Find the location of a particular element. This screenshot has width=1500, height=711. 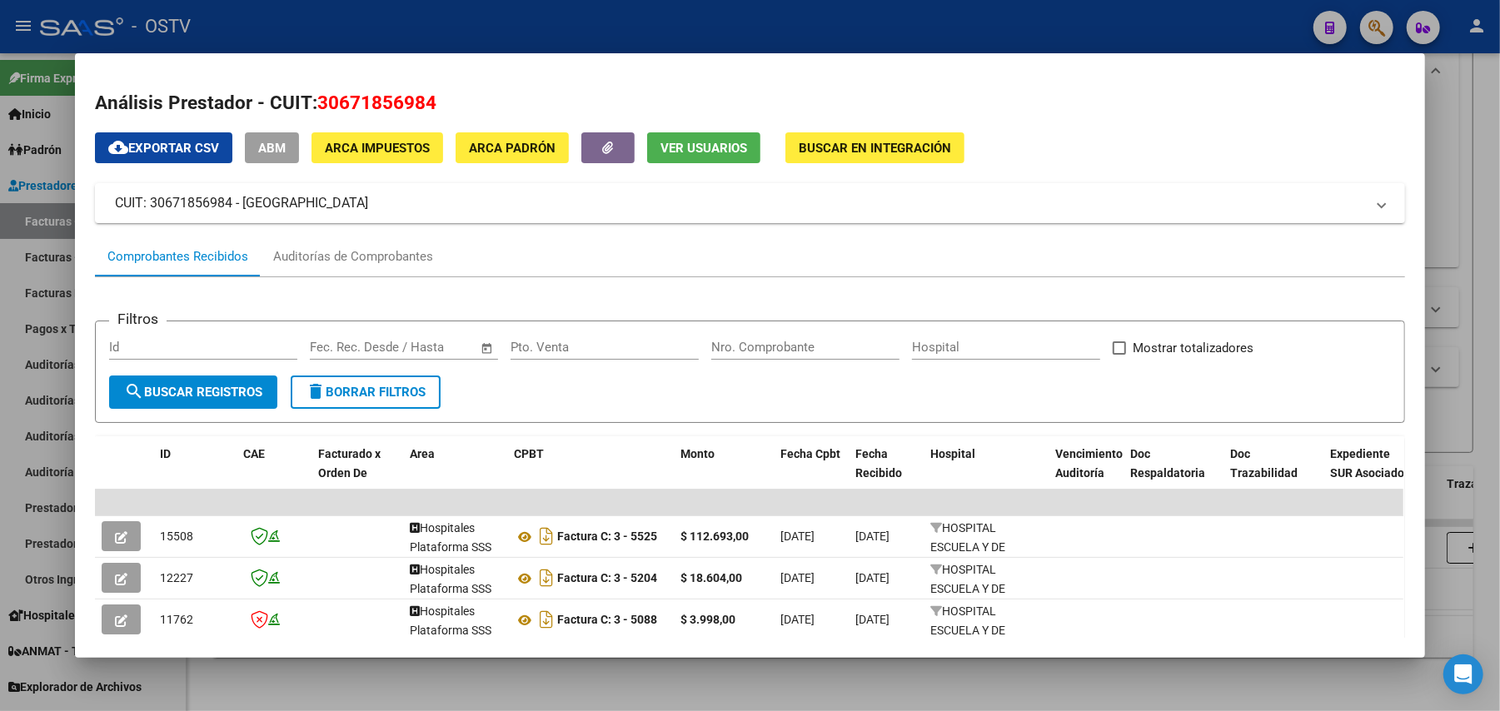

span: 12227 is located at coordinates (177, 578).